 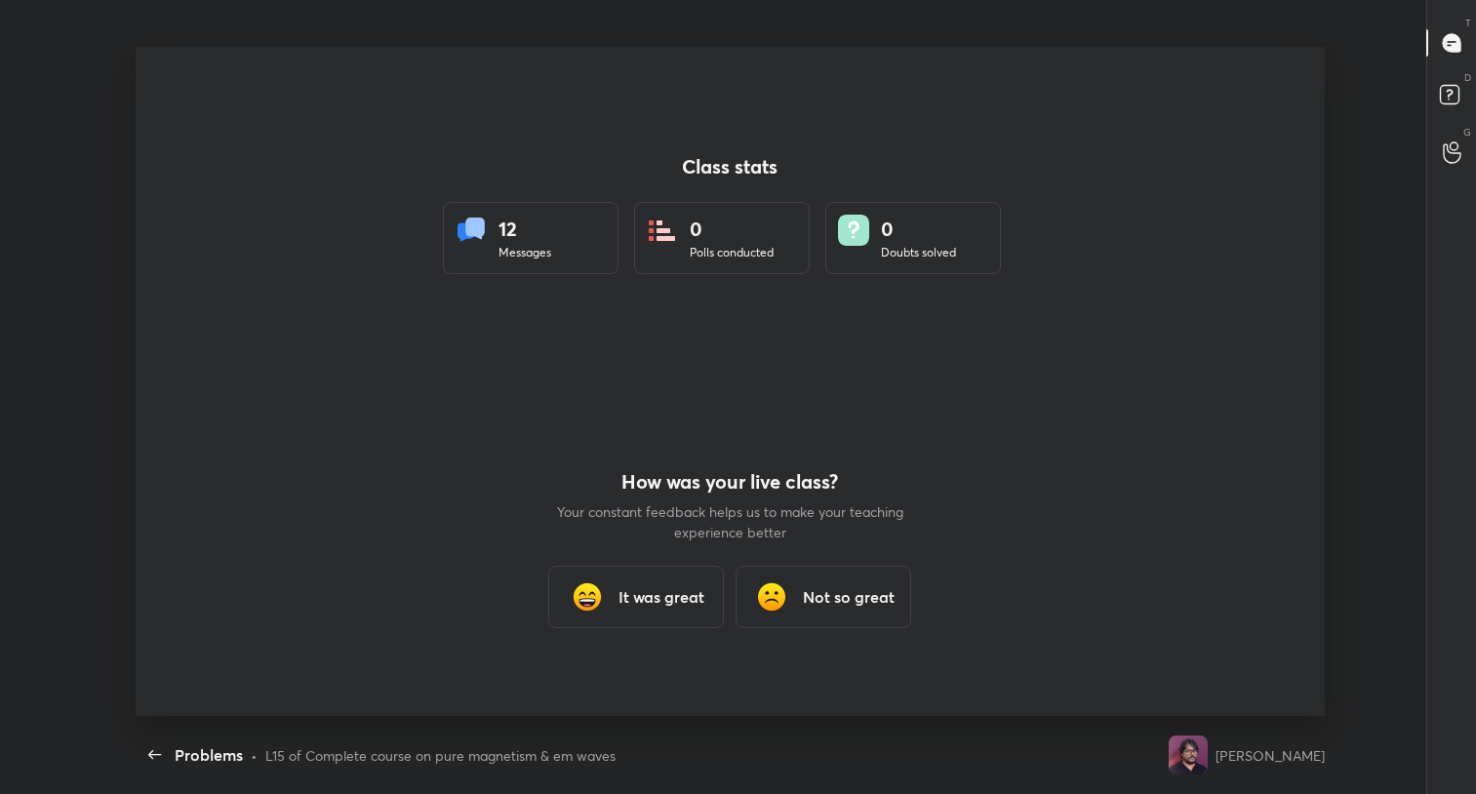 I want to click on div: Polls conducted, so click(x=732, y=253).